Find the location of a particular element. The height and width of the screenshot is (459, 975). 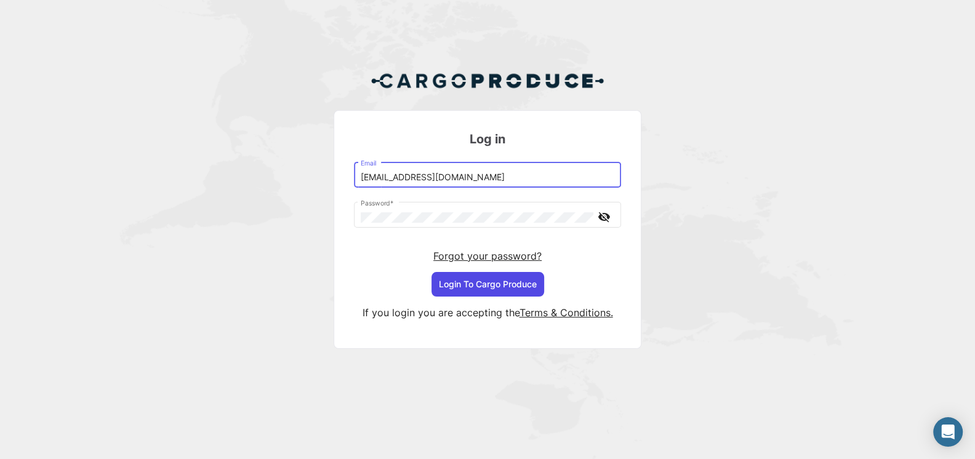

button: Login To Cargo Produce is located at coordinates (488, 284).